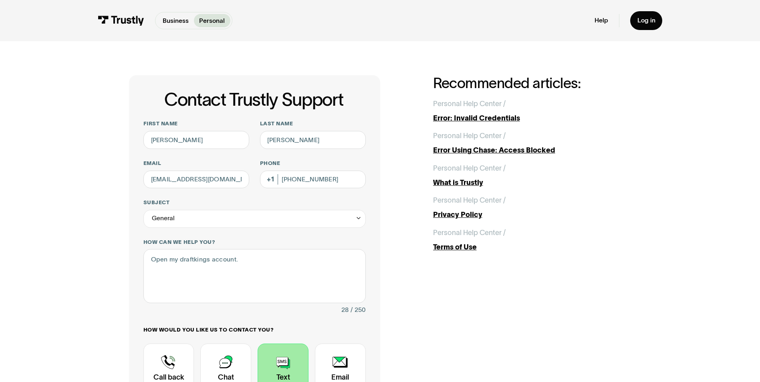  What do you see at coordinates (532, 143) in the screenshot?
I see `a: Personal Help Center /Error Using Chase: Access Blocked` at bounding box center [532, 143].